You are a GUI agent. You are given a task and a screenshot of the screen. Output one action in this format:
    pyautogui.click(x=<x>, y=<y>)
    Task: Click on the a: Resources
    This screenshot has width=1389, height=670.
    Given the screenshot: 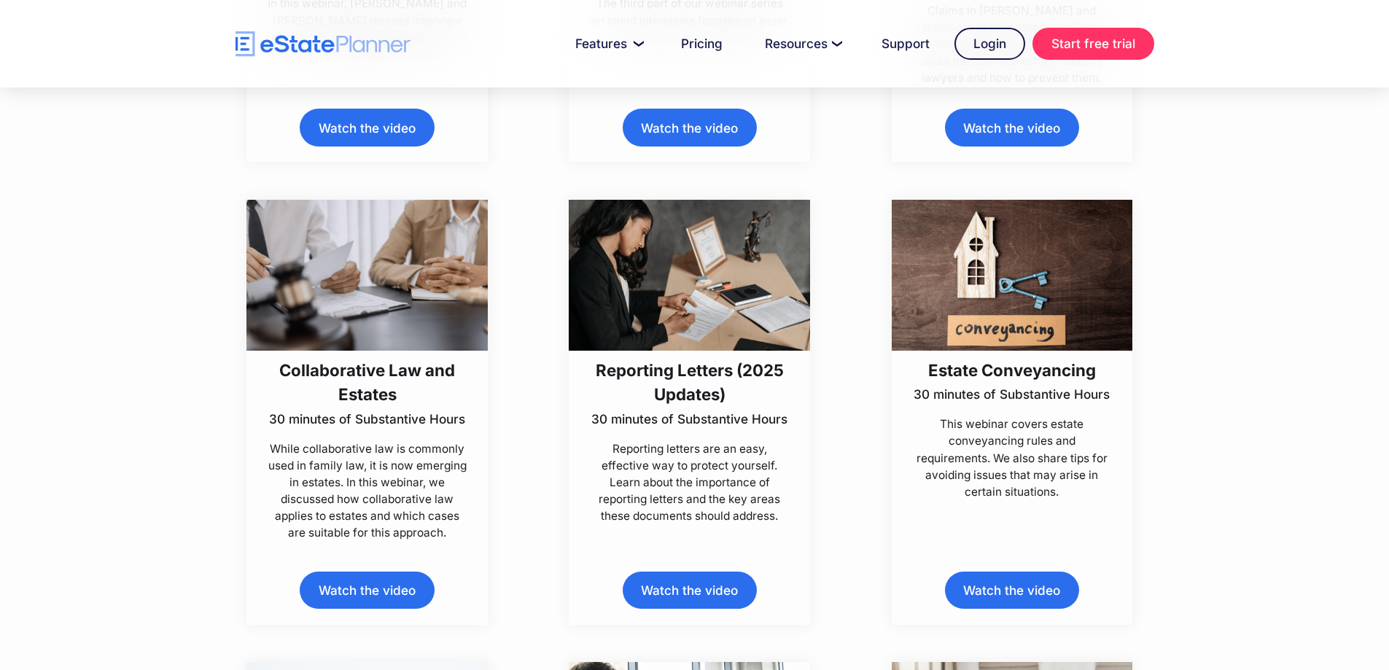 What is the action you would take?
    pyautogui.click(x=802, y=44)
    